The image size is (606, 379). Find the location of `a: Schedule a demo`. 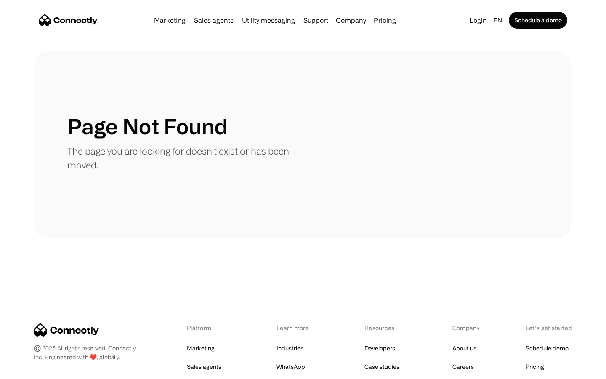

a: Schedule a demo is located at coordinates (538, 20).